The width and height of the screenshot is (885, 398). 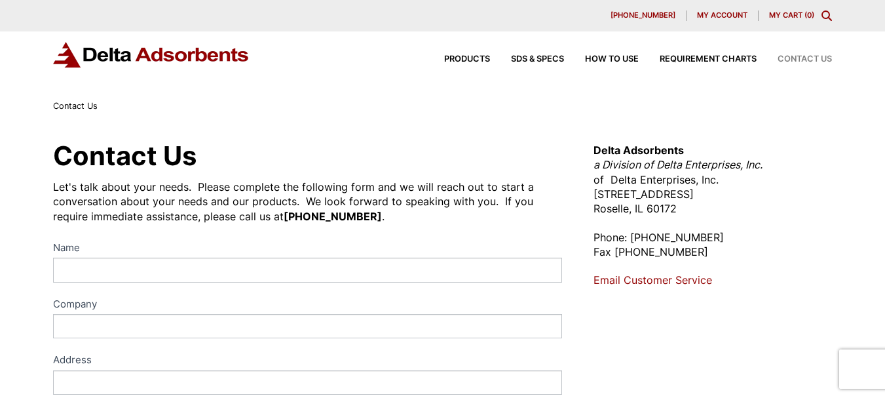 What do you see at coordinates (794, 59) in the screenshot?
I see `a: Contact Us` at bounding box center [794, 59].